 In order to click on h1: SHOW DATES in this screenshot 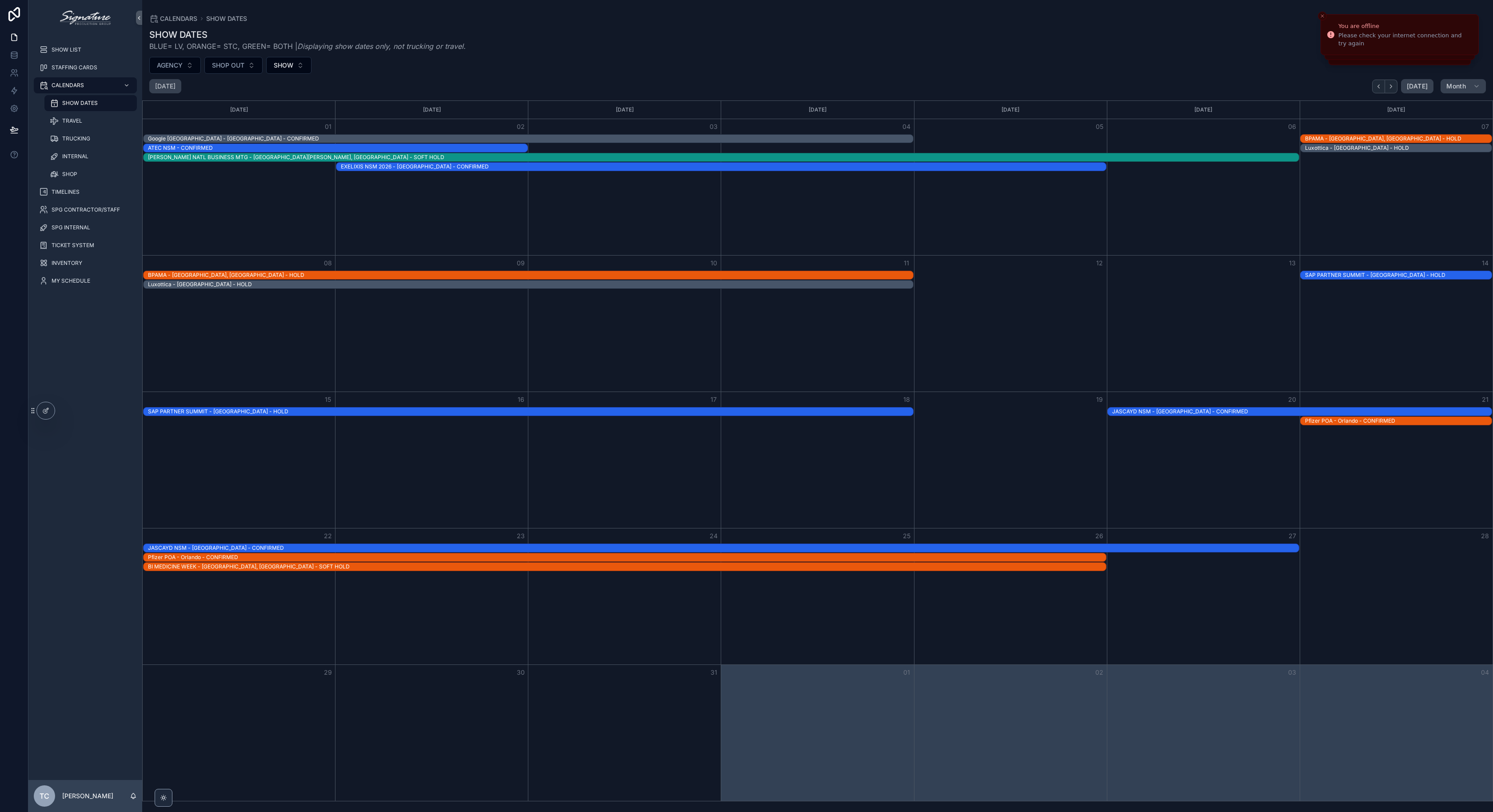, I will do `click(308, 35)`.